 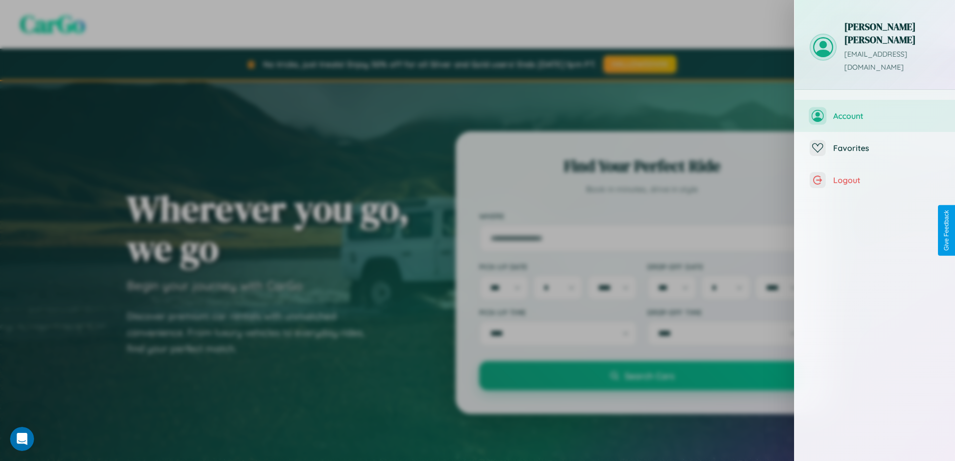 What do you see at coordinates (886, 116) in the screenshot?
I see `span: Account` at bounding box center [886, 116].